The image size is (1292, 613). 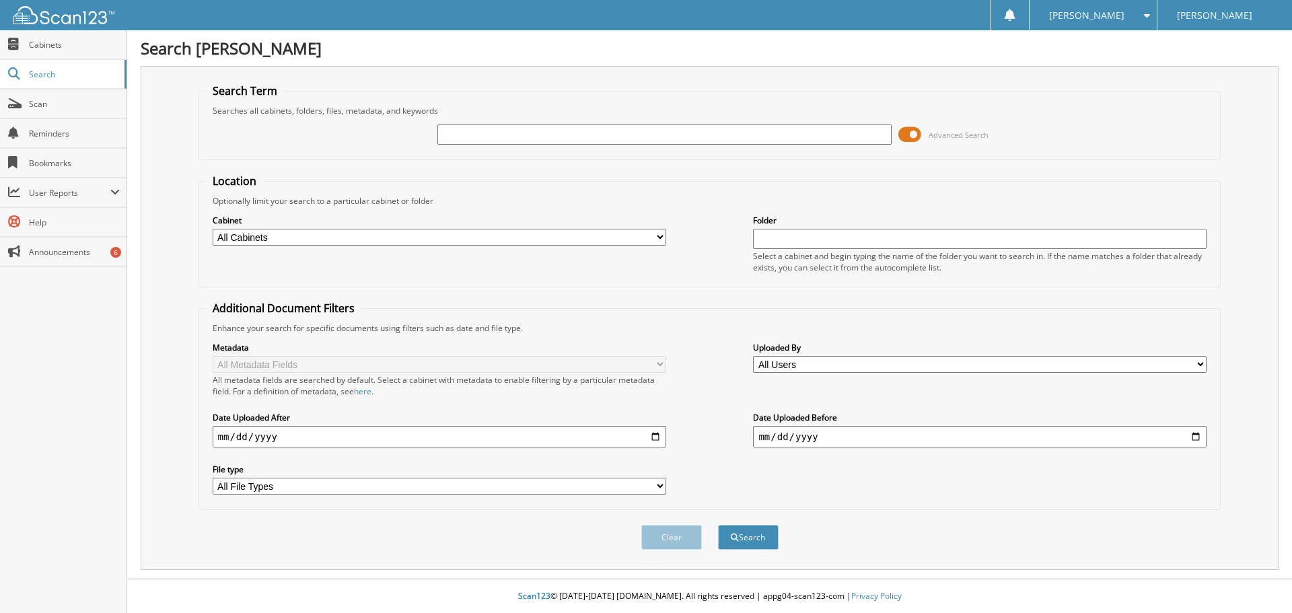 What do you see at coordinates (876, 595) in the screenshot?
I see `a: Privacy Policy` at bounding box center [876, 595].